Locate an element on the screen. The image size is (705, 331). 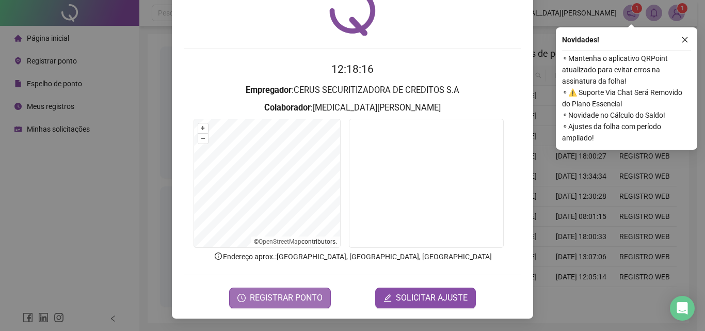
h3: : CERUS SECURITIZADORA DE CREDITOS S.A is located at coordinates (353, 90).